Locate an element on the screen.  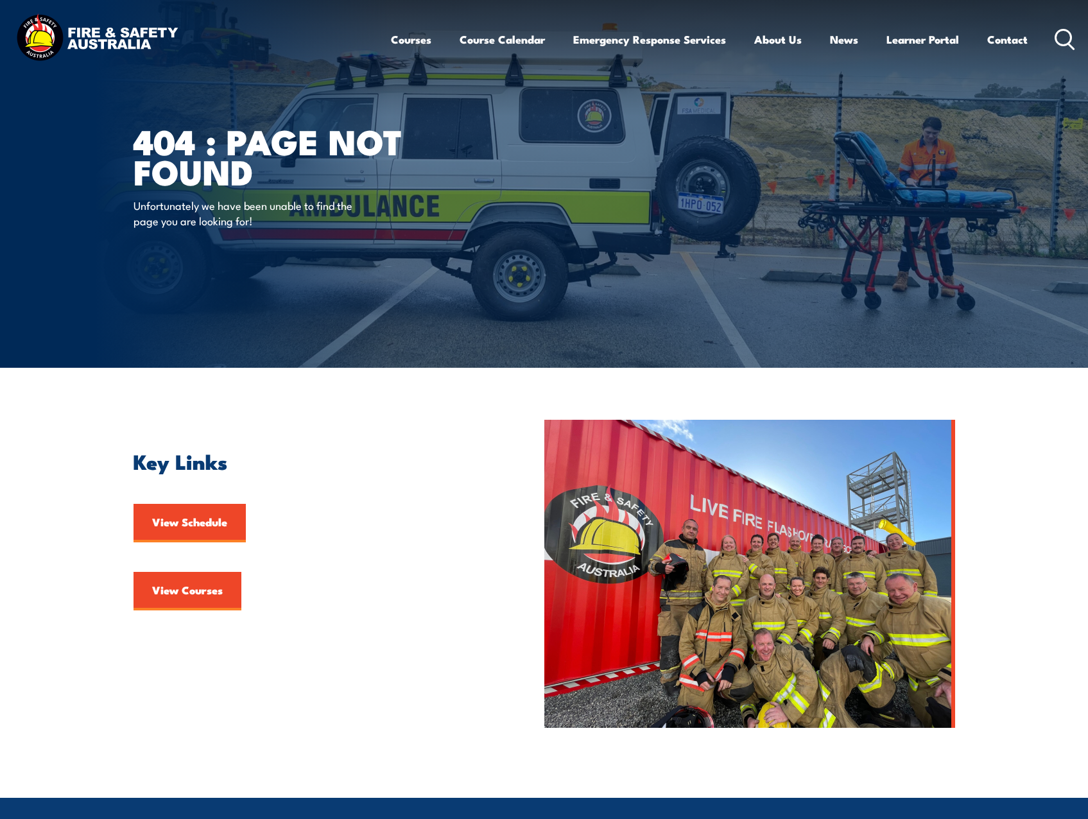
a: About Us is located at coordinates (778, 39).